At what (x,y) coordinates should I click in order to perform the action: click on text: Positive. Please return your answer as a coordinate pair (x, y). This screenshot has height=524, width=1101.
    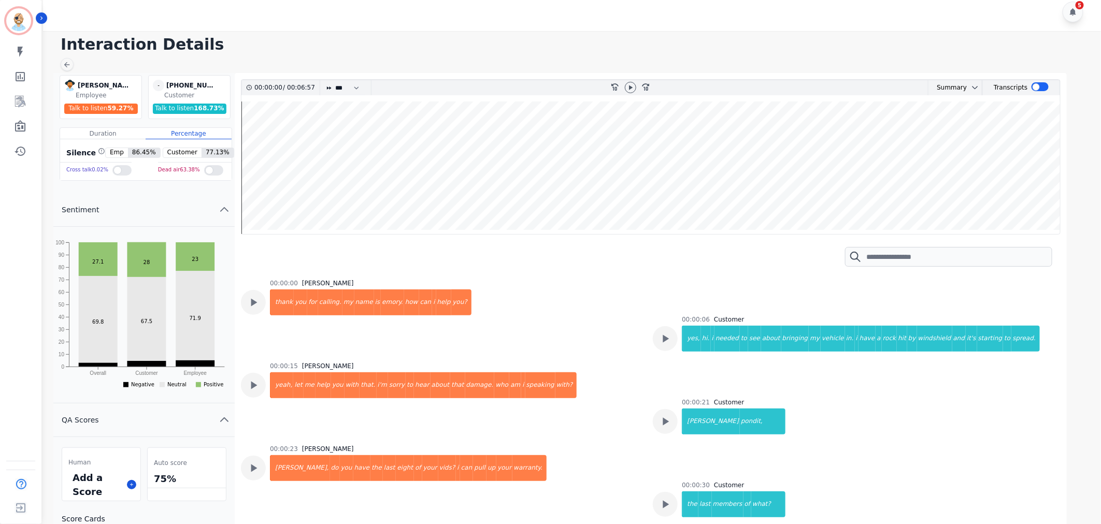
    Looking at the image, I should click on (213, 385).